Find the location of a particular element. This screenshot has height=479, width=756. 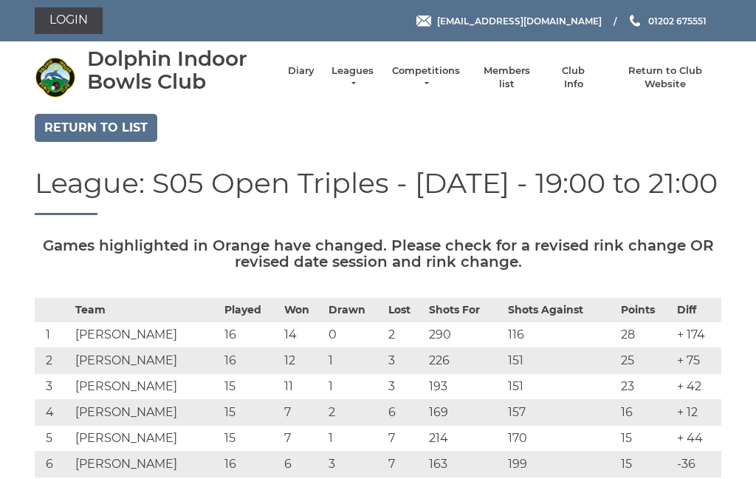

td: 214 is located at coordinates (464, 438).